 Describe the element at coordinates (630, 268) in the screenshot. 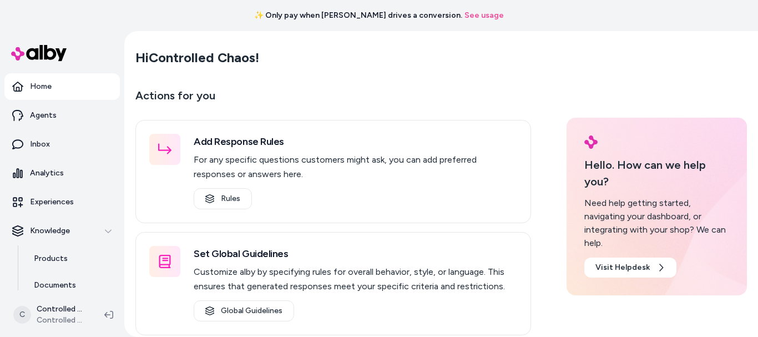

I see `a: Visit Helpdesk` at that location.